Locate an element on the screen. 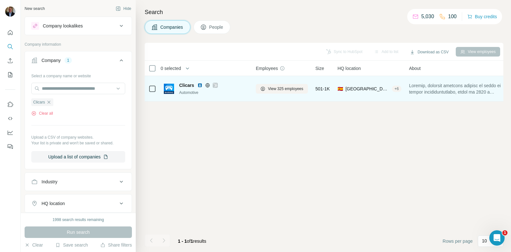  div: Automotive is located at coordinates (214, 93).